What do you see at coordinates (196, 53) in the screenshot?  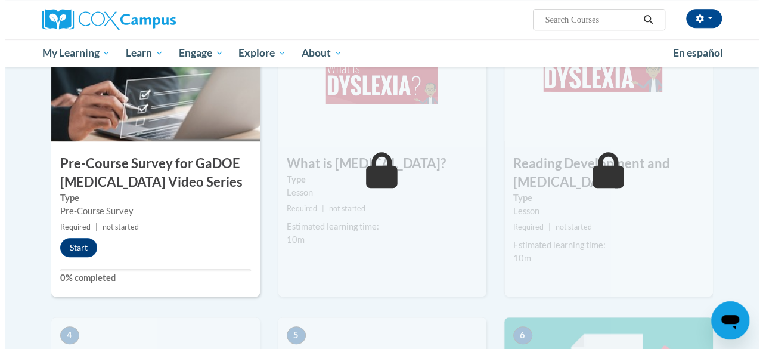 I see `a: Engage` at bounding box center [196, 53].